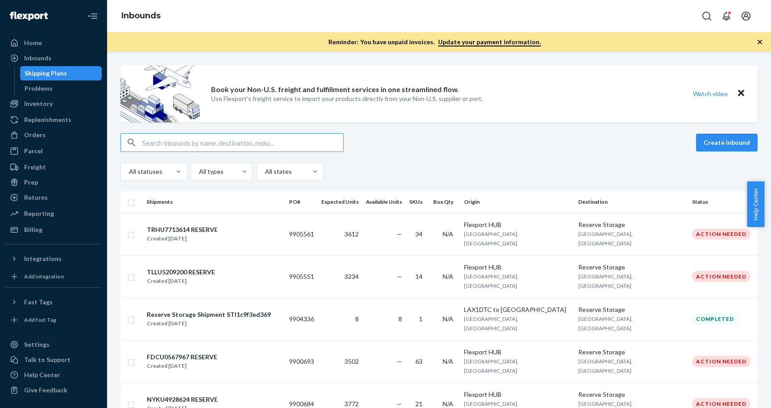 Image resolution: width=771 pixels, height=408 pixels. Describe the element at coordinates (47, 359) in the screenshot. I see `div: Talk to Support` at that location.